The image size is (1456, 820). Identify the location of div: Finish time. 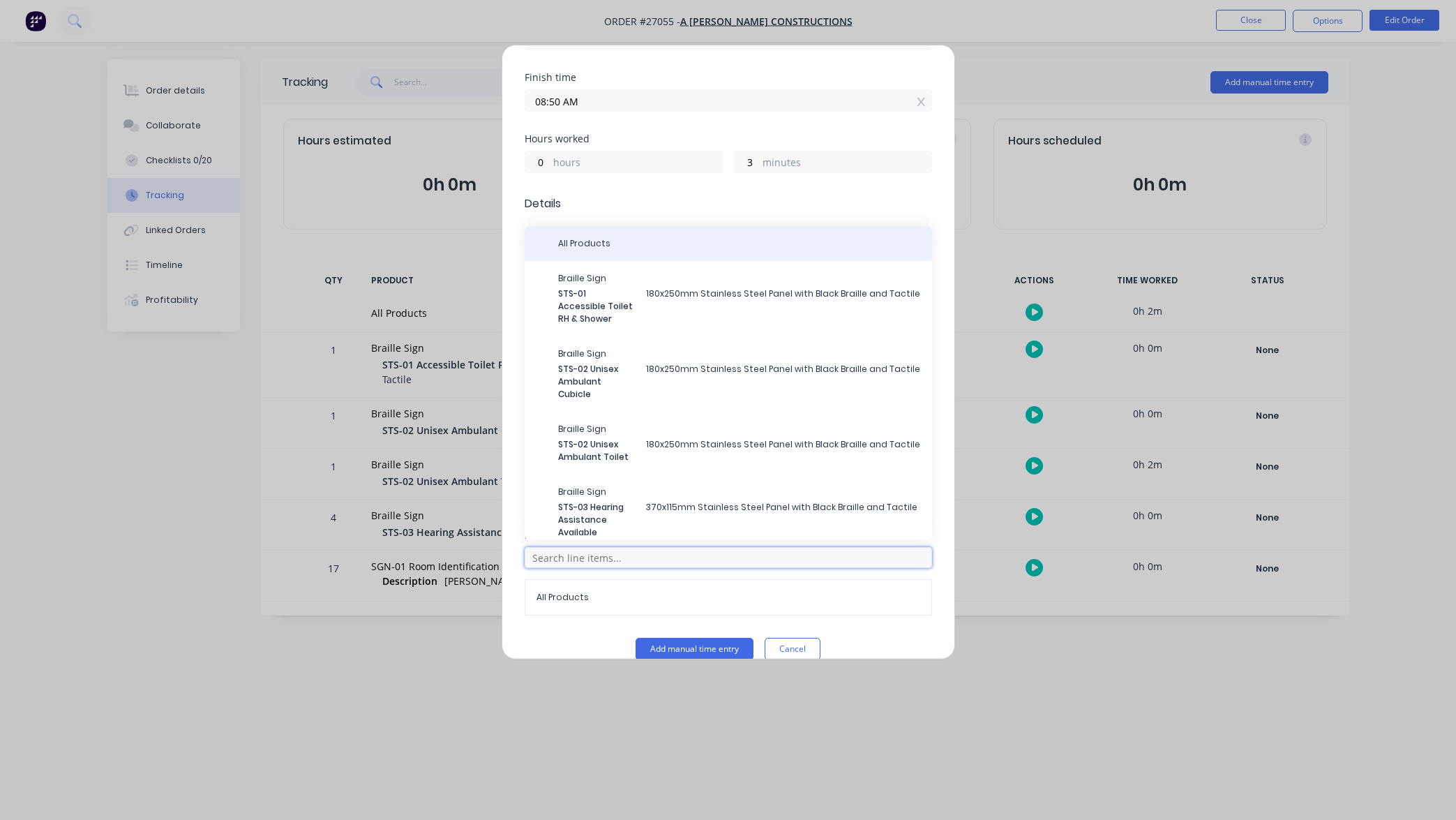
(728, 78).